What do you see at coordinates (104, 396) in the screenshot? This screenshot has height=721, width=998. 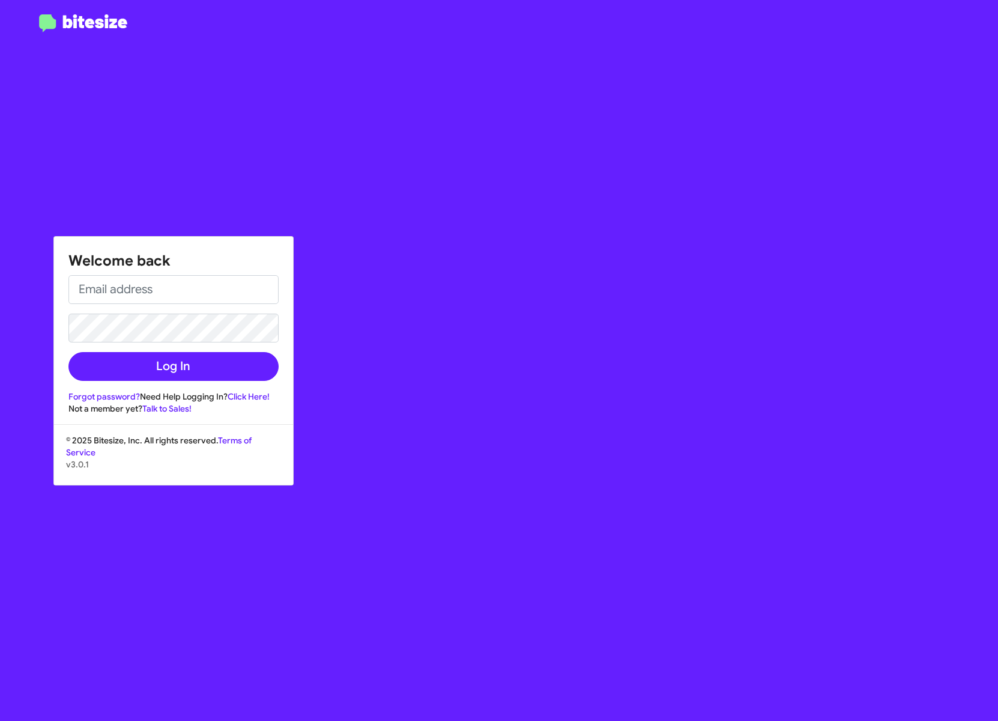 I see `a: Forgot password?` at bounding box center [104, 396].